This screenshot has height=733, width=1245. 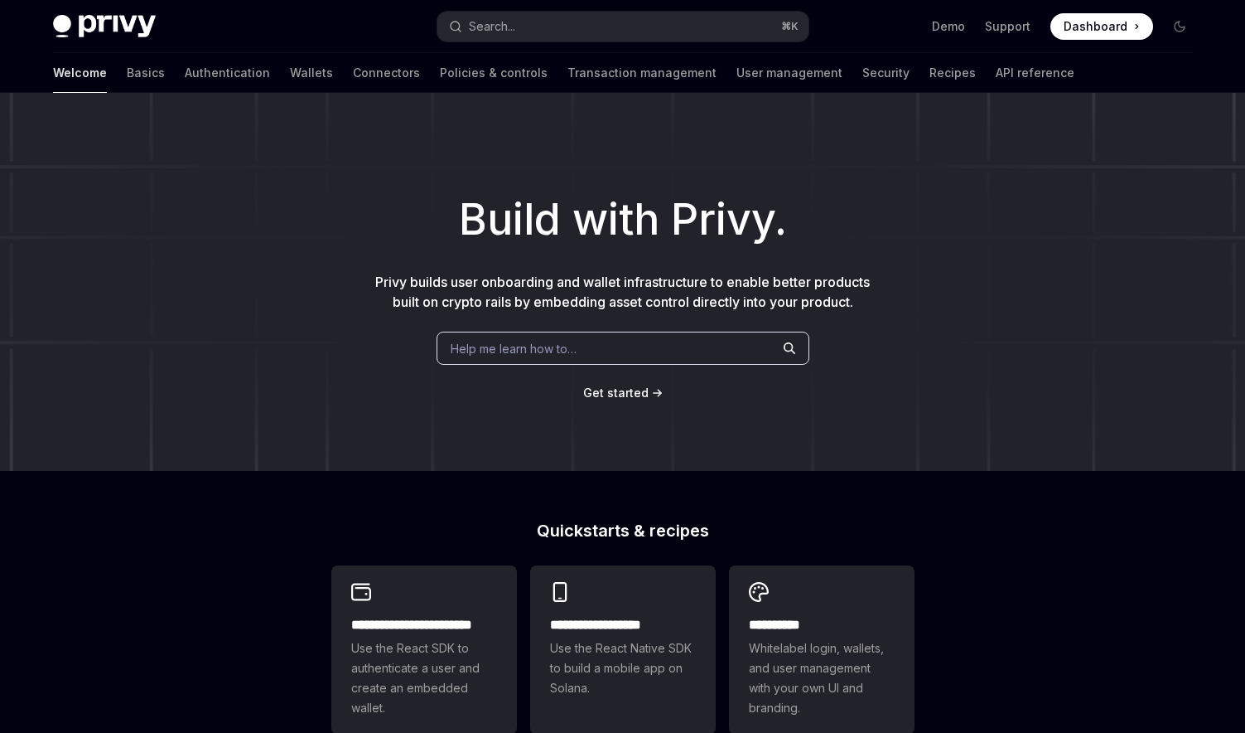 I want to click on a: Connectors, so click(x=386, y=73).